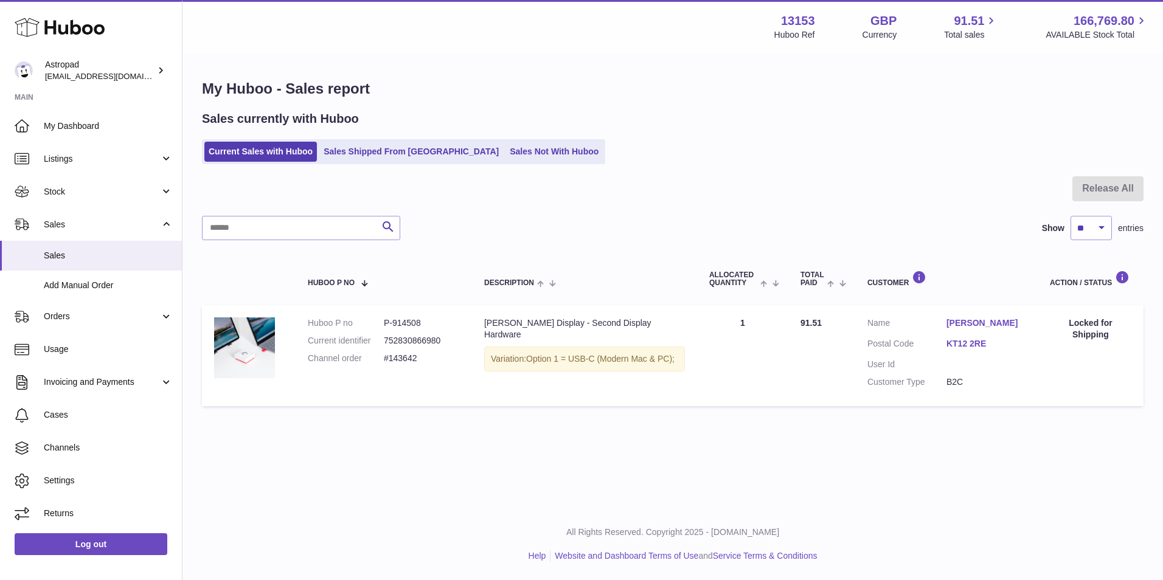  I want to click on div: Currency, so click(879, 35).